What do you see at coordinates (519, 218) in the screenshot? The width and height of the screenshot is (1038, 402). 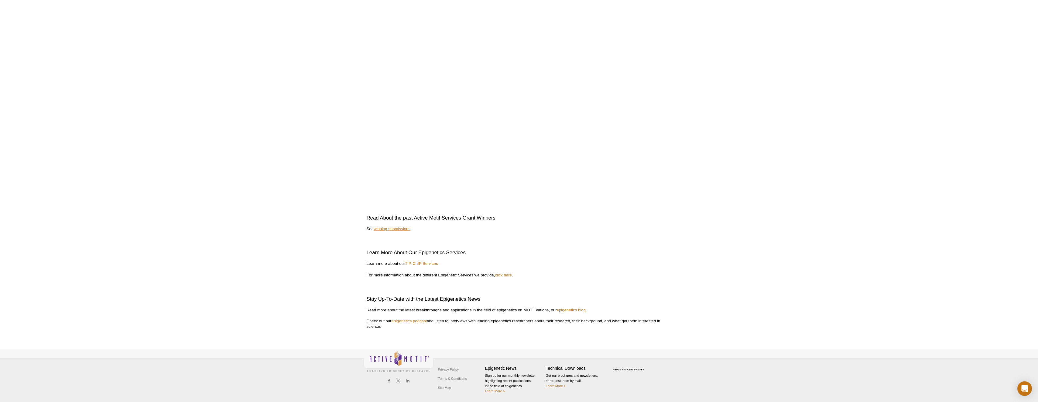 I see `h2: Read About the past Active Motif Services Grant Winners` at bounding box center [519, 218].